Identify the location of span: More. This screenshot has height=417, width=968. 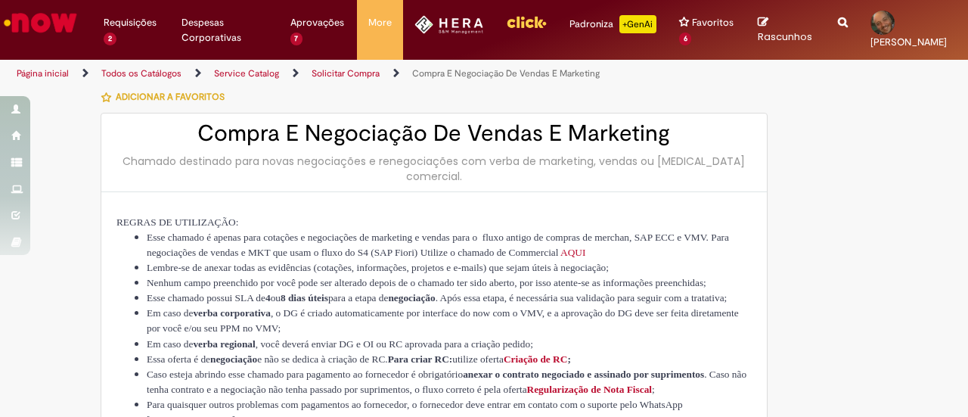
(380, 23).